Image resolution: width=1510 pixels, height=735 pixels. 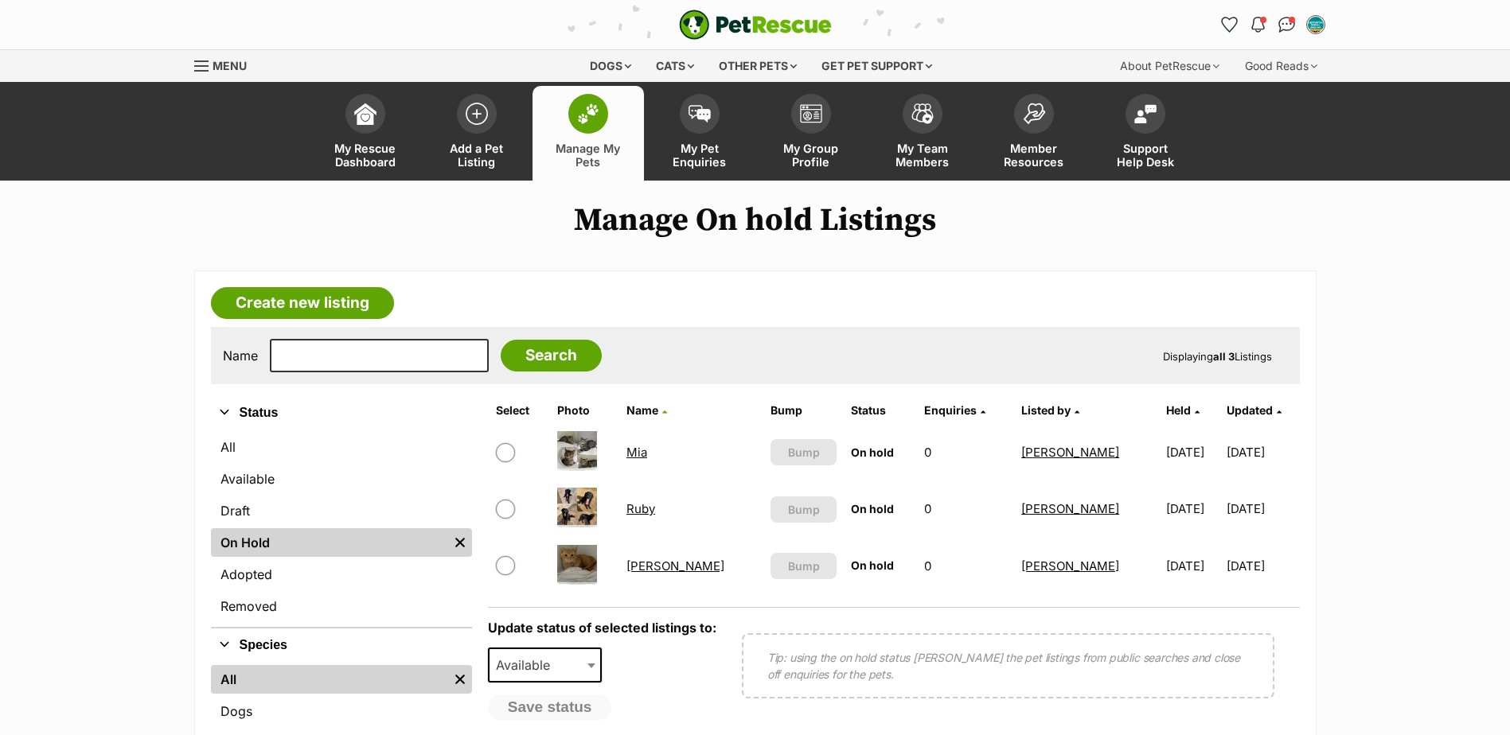 I want to click on img: add-pet-listing-icon-0afa8454b4691262ce3f59096e99ab1cd57d4a30225e0717b998d2c9b9846f56.svg, so click(x=477, y=114).